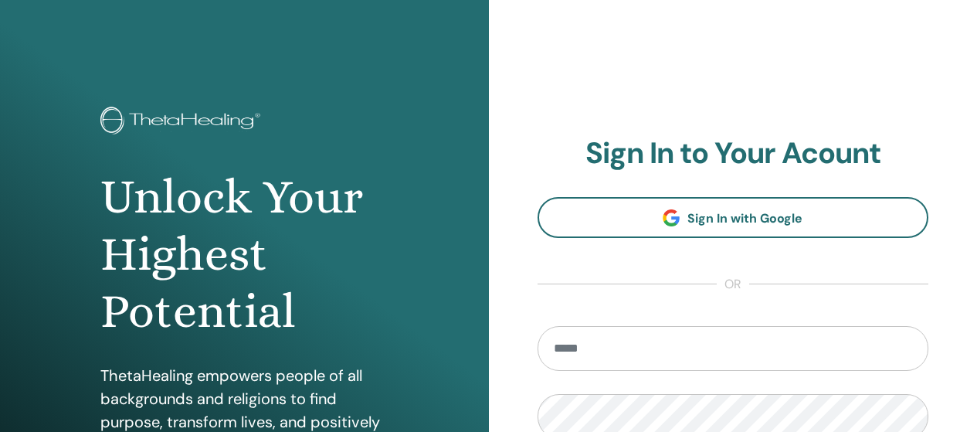  Describe the element at coordinates (733, 217) in the screenshot. I see `a: Sign In with Google` at that location.